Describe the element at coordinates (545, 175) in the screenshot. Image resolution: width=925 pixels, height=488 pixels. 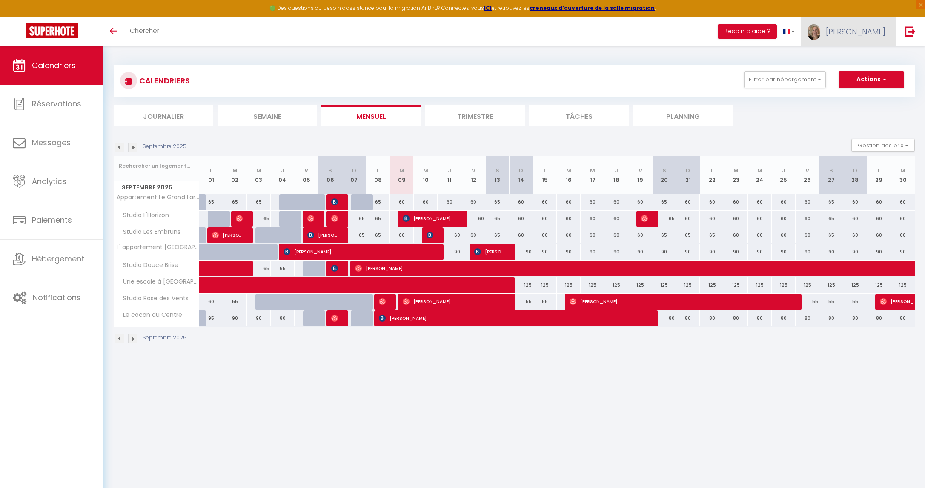
I see `th: 15` at that location.